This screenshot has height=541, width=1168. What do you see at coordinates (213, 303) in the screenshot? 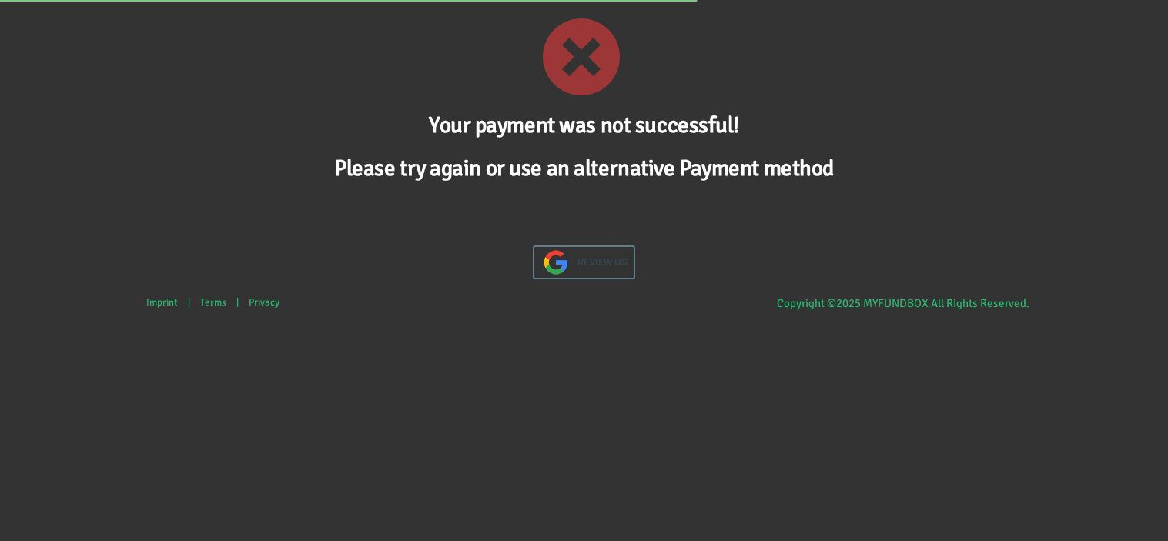
I see `a: Terms` at bounding box center [213, 303].